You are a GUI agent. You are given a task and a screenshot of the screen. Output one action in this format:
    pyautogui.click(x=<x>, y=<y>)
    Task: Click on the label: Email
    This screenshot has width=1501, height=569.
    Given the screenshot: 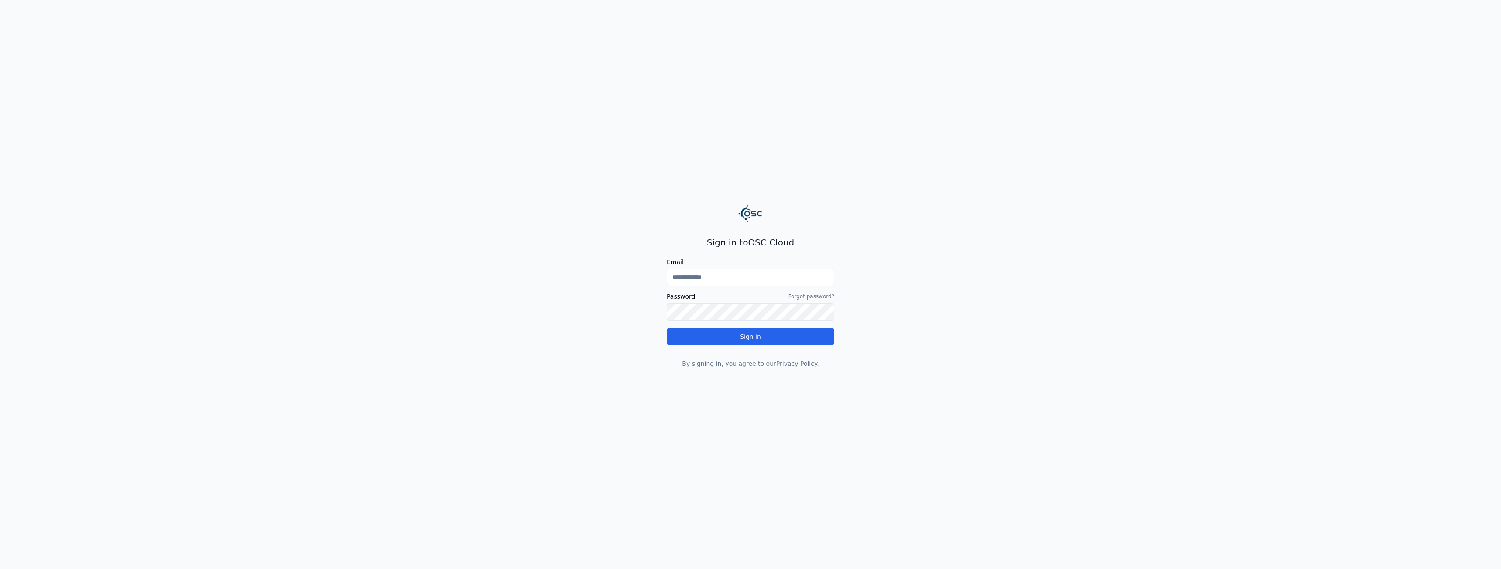 What is the action you would take?
    pyautogui.click(x=751, y=262)
    